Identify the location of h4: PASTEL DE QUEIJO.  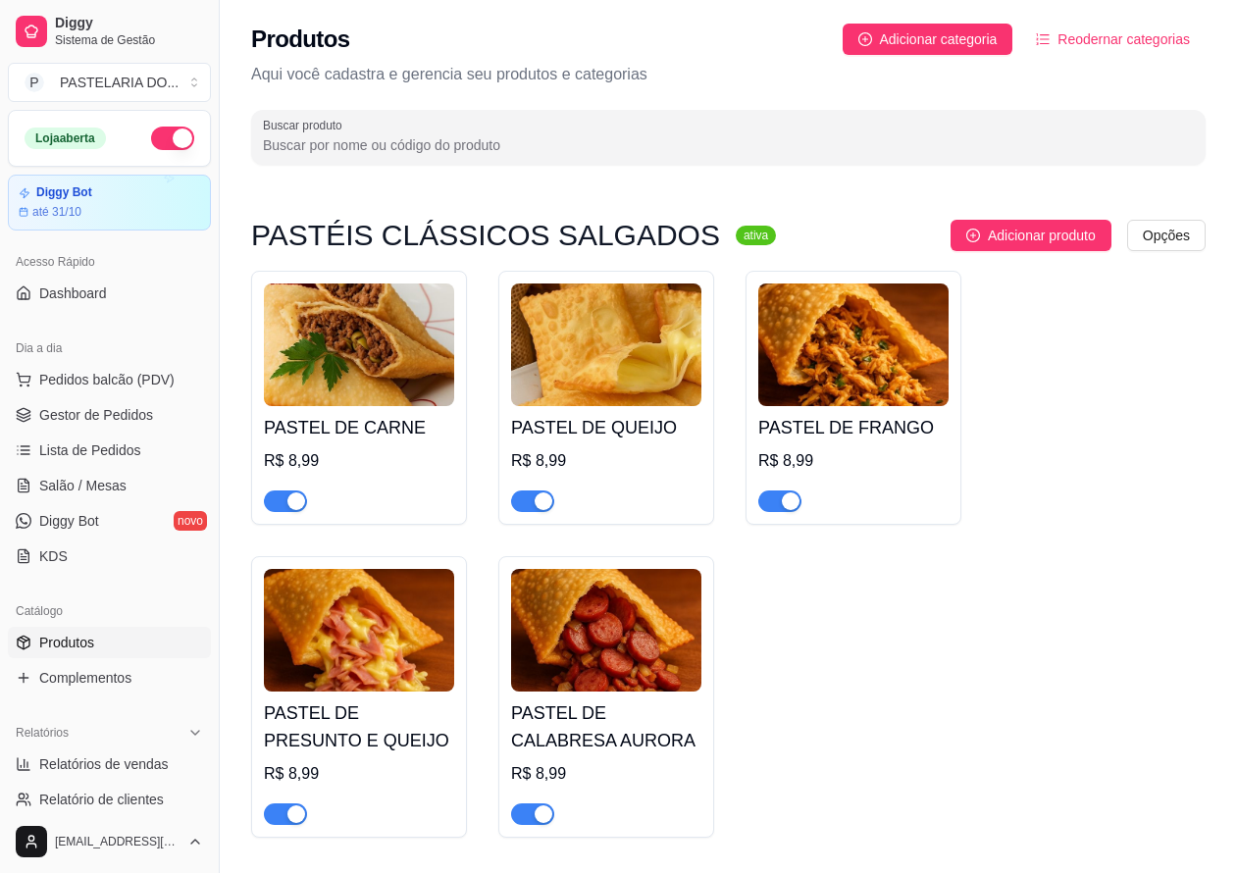
(606, 428).